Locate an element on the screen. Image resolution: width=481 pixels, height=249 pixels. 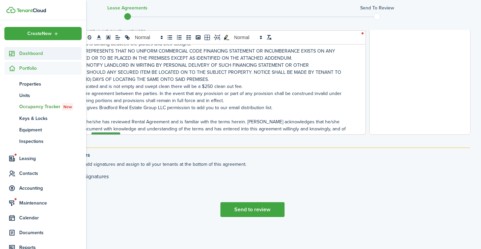
p: Tenant states that he/she has reviewed Rental Agreement and is familiar with the terms herein. [P... is located at coordinates (197, 132).